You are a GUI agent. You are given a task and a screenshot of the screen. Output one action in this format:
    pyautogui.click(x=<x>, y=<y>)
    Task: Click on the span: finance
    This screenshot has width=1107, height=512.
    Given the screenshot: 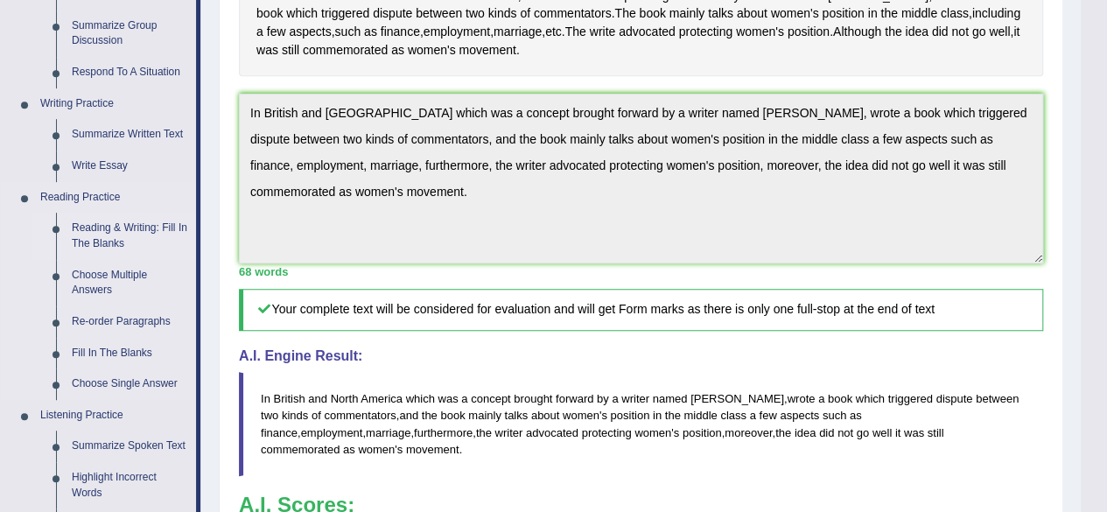 What is the action you would take?
    pyautogui.click(x=279, y=432)
    